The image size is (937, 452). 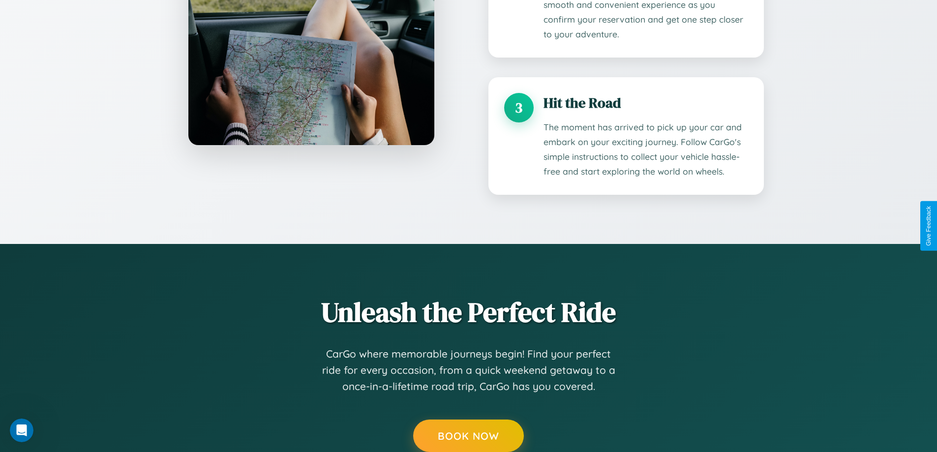 I want to click on p: The moment has arrived to pick up your car and embark on your exciting journey. Follow CarGo's si..., so click(x=646, y=150).